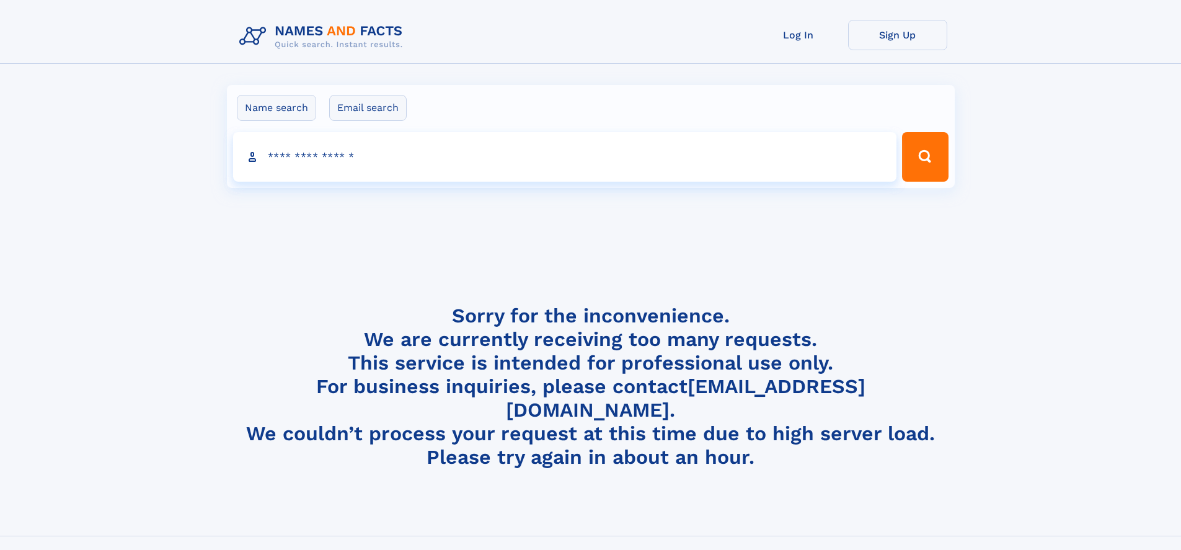 Image resolution: width=1181 pixels, height=550 pixels. I want to click on label: Email search, so click(367, 108).